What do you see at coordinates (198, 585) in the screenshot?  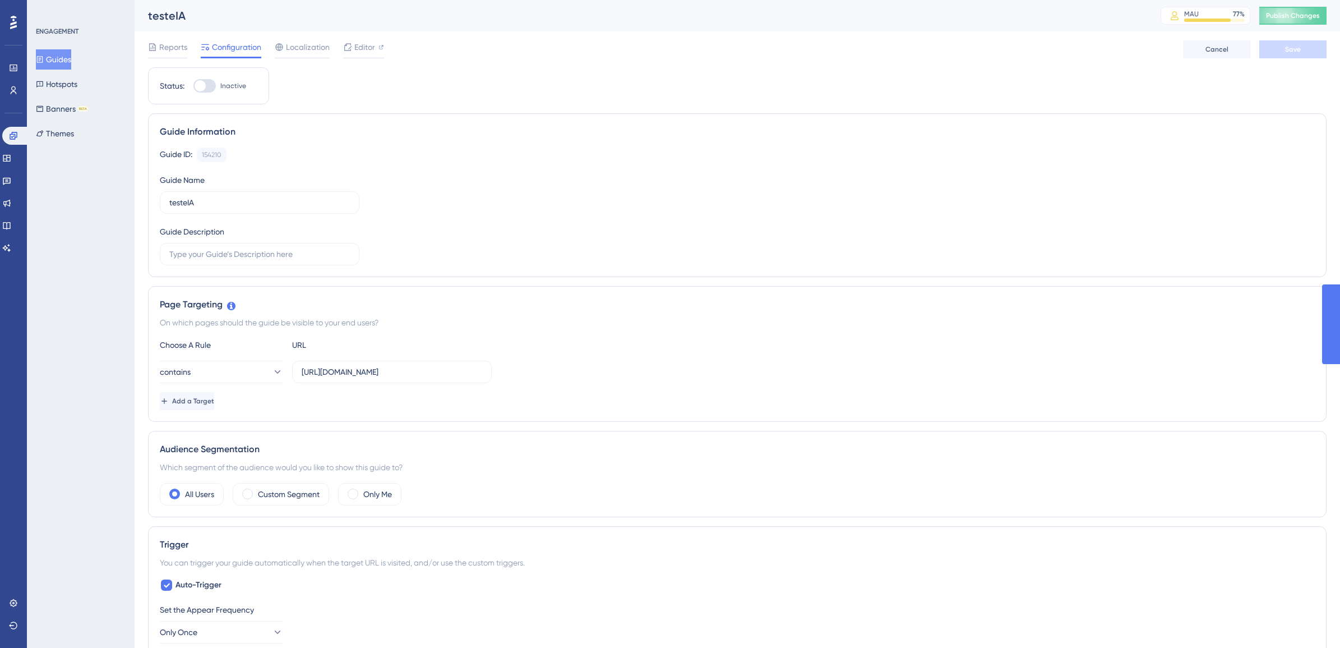 I see `span: Auto-Trigger` at bounding box center [198, 585].